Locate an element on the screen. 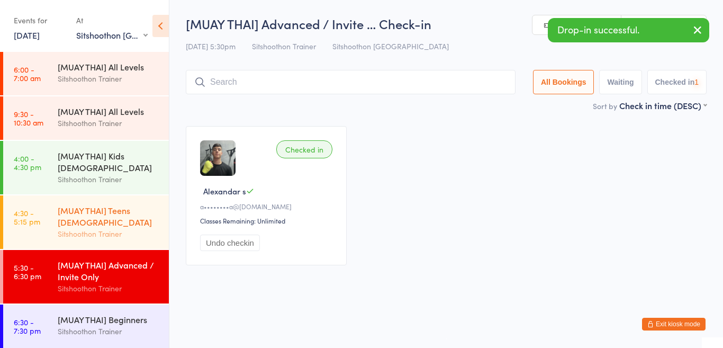 The image size is (723, 348). time: 6:00 - 7:00 am is located at coordinates (27, 74).